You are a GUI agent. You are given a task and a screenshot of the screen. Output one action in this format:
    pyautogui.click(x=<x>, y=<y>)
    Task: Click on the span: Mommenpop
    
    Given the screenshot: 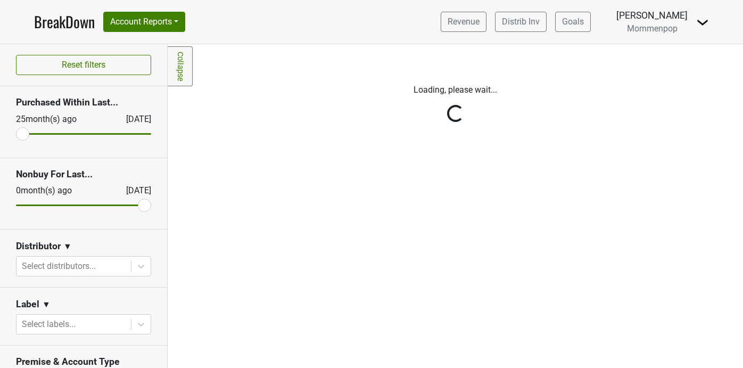 What is the action you would take?
    pyautogui.click(x=652, y=28)
    